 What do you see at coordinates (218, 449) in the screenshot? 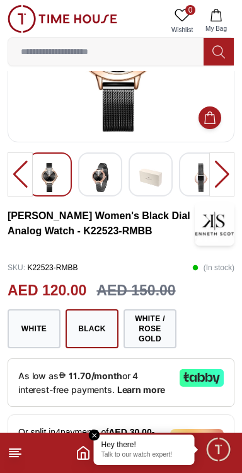
I see `div: Chat Widget` at bounding box center [218, 449].